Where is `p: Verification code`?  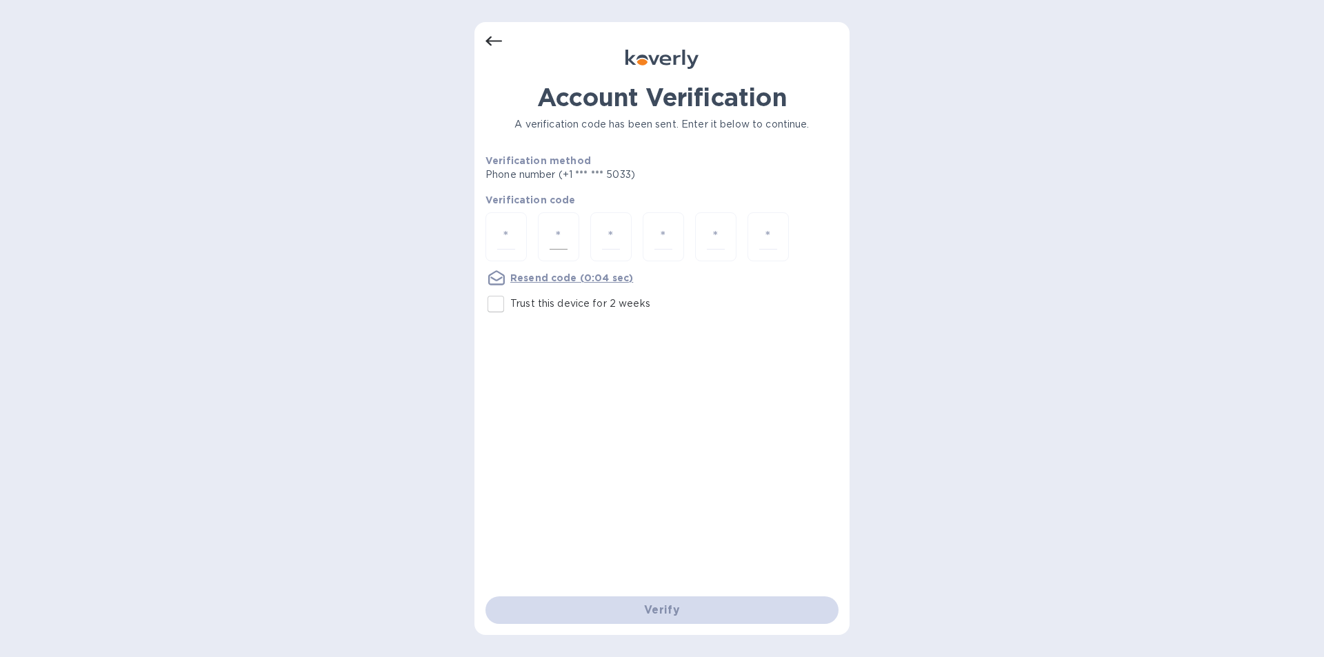
p: Verification code is located at coordinates (662, 200).